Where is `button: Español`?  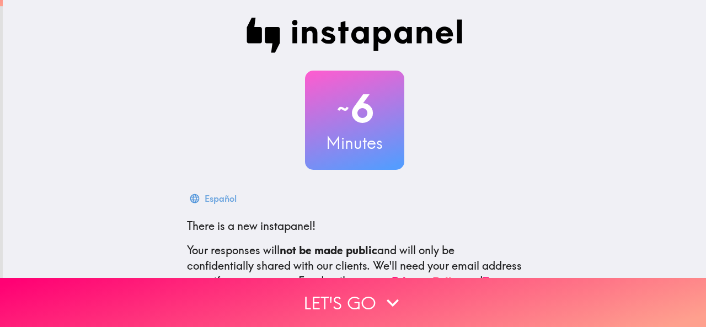
button: Español is located at coordinates (214, 199).